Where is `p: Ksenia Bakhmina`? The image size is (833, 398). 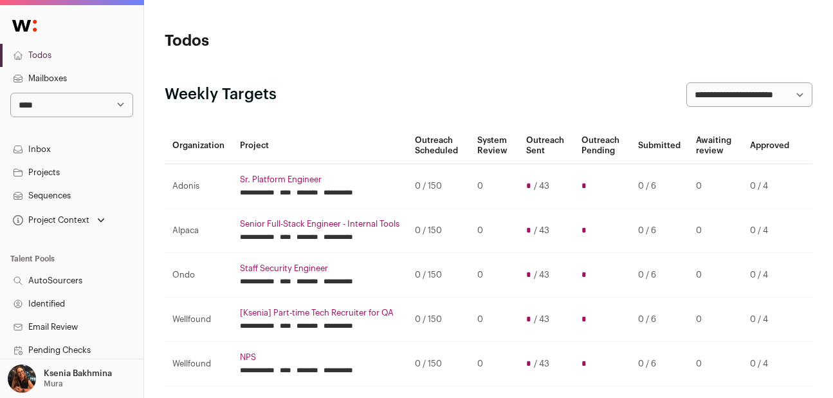
p: Ksenia Bakhmina is located at coordinates (78, 373).